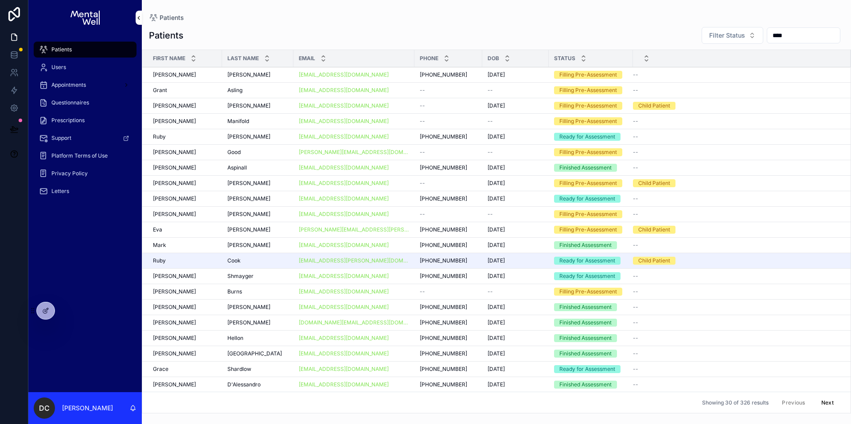 This screenshot has height=424, width=851. Describe the element at coordinates (85, 156) in the screenshot. I see `a: Platform Terms of Use` at that location.